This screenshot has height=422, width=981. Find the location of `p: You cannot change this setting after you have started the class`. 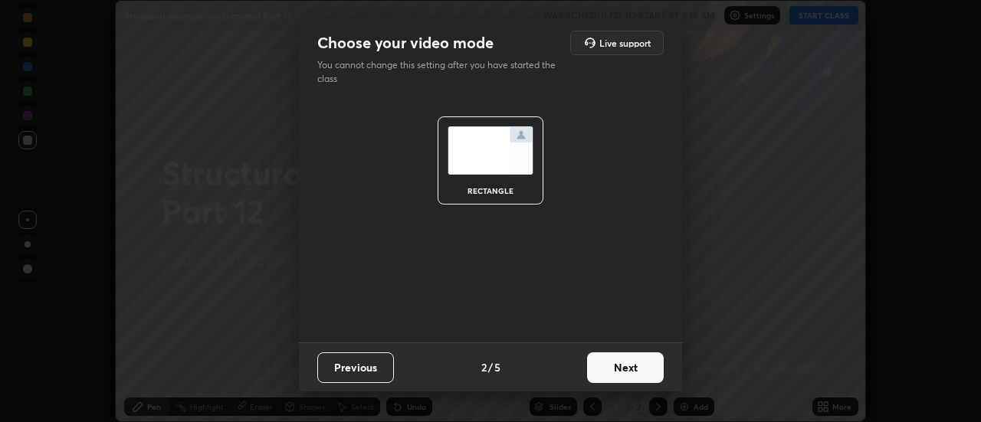

p: You cannot change this setting after you have started the class is located at coordinates (442, 72).